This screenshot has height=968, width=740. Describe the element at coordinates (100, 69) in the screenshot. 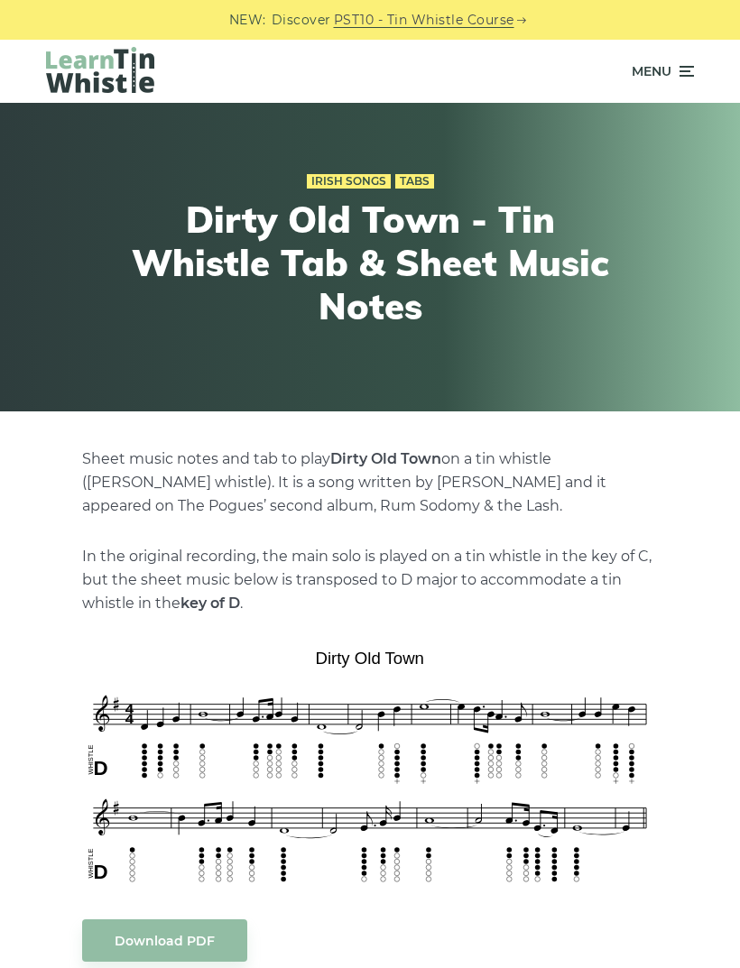

I see `img: LearnTinWhistle.com` at that location.